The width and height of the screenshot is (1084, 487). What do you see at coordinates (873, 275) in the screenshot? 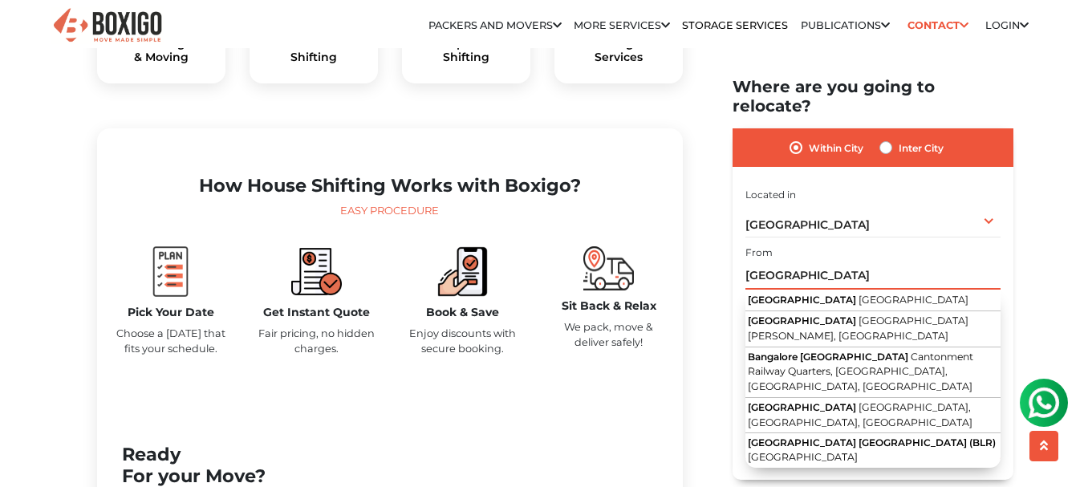
I see `input: Select Building or Nearest Landmark` at bounding box center [873, 275].